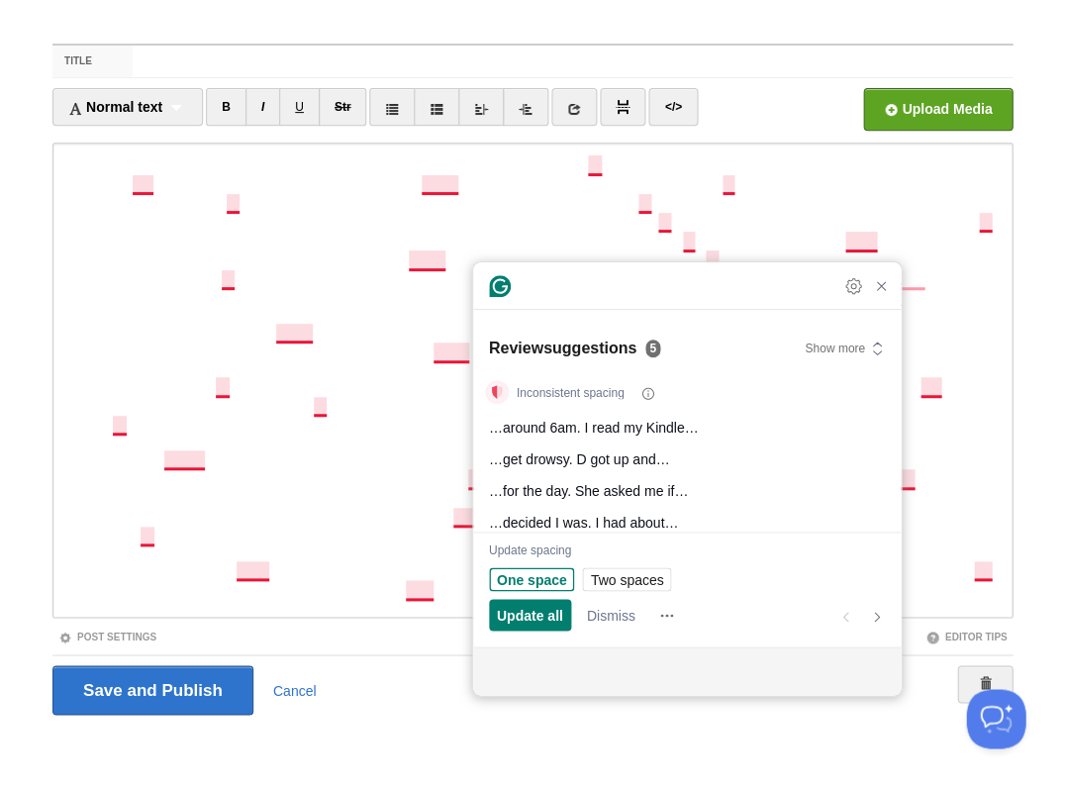 This screenshot has width=1065, height=788. Describe the element at coordinates (622, 107) in the screenshot. I see `img: pagebreak-icon.png` at that location.